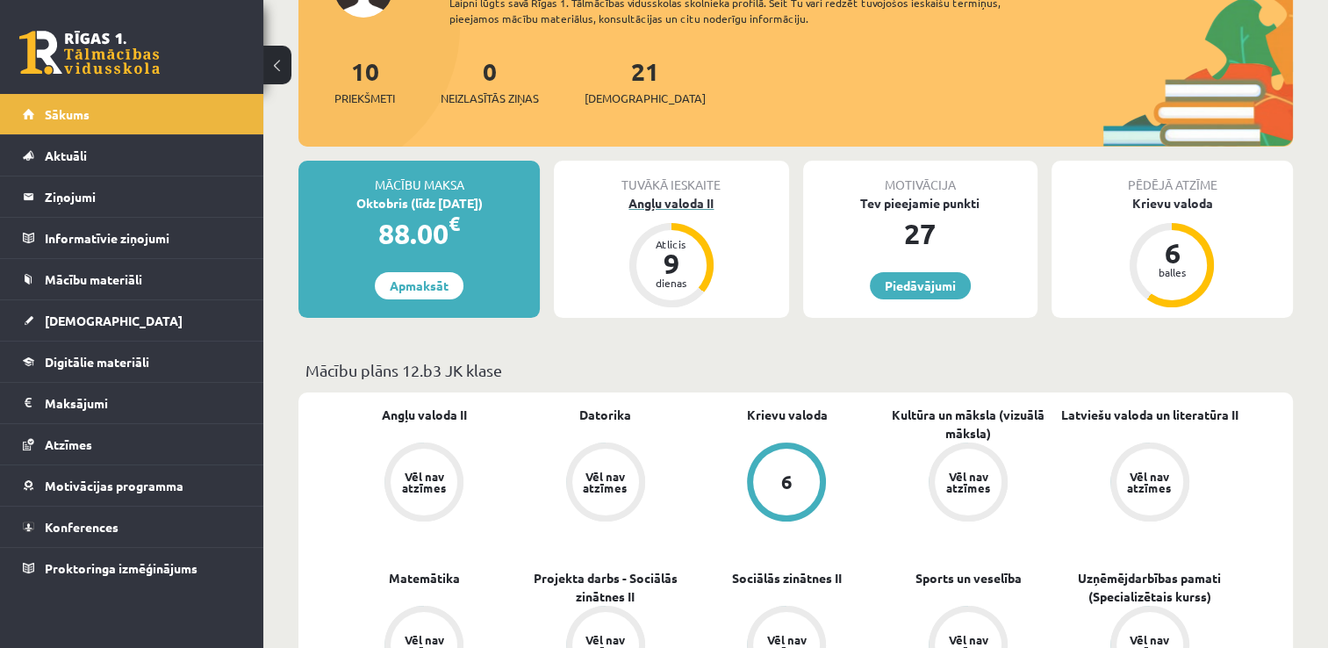 This screenshot has width=1328, height=648. Describe the element at coordinates (143, 238) in the screenshot. I see `legend: Informatīvie ziņojumi` at that location.